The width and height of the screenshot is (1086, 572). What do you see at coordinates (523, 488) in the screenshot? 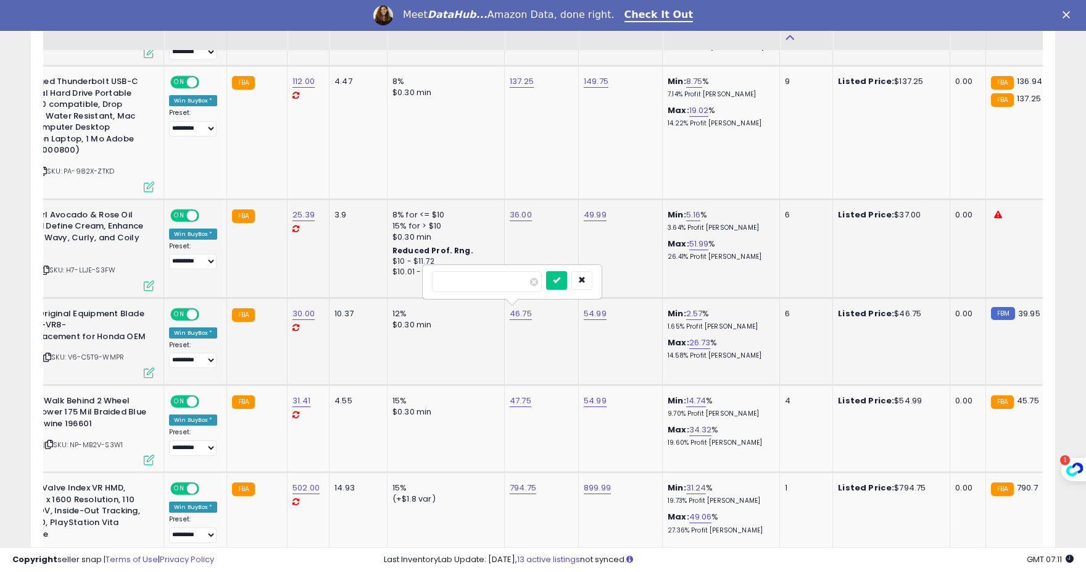
I see `a: 794.75` at bounding box center [523, 488].